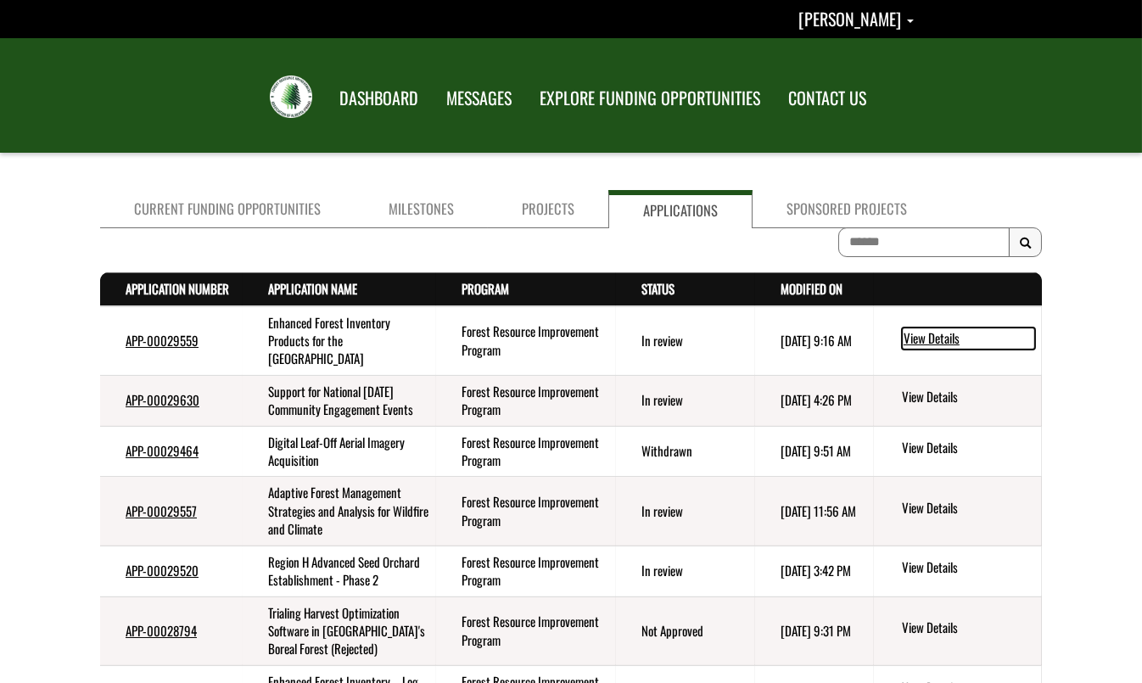 This screenshot has width=1142, height=683. Describe the element at coordinates (686, 630) in the screenshot. I see `td: Not Approved` at that location.